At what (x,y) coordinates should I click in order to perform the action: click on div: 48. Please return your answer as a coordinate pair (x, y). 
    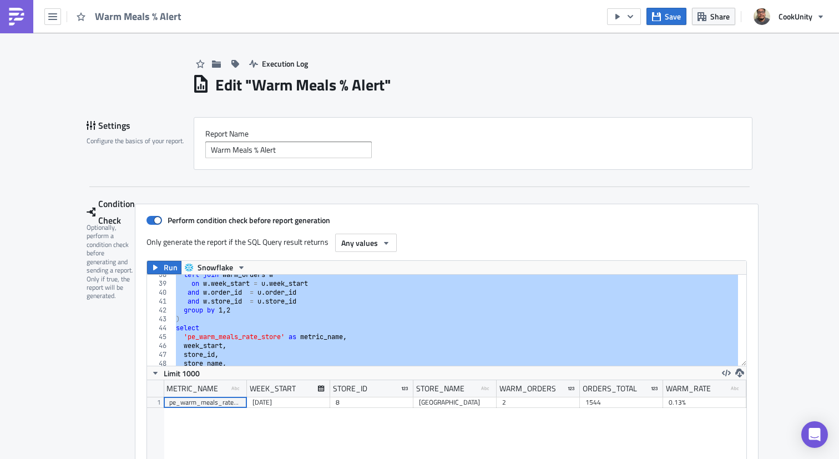
    Looking at the image, I should click on (160, 363).